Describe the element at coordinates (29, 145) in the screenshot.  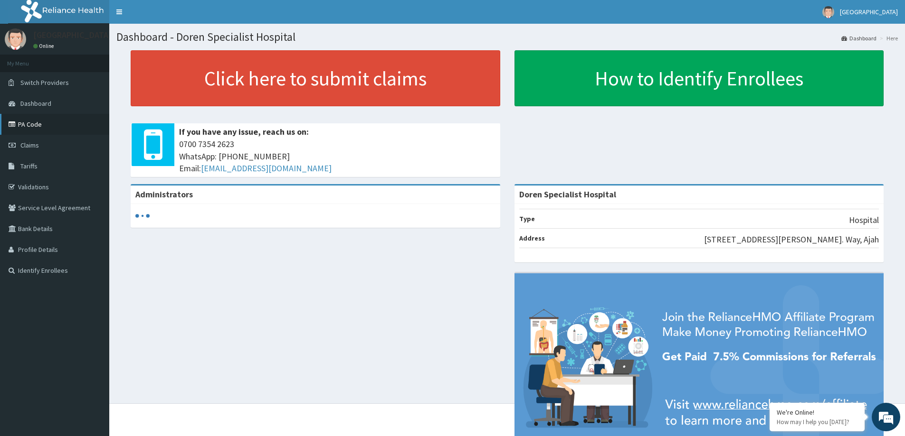
I see `span: Claims` at that location.